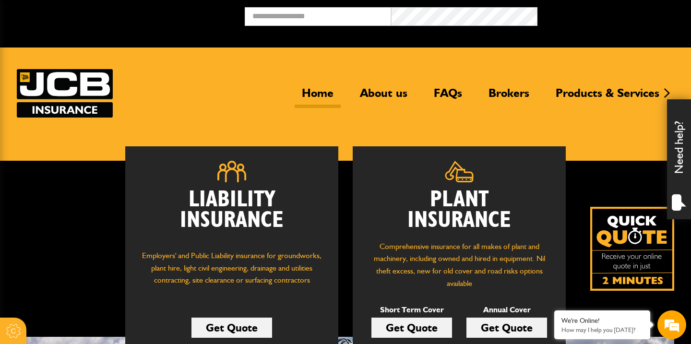  What do you see at coordinates (412, 310) in the screenshot?
I see `p: Short Term Cover` at bounding box center [412, 310].